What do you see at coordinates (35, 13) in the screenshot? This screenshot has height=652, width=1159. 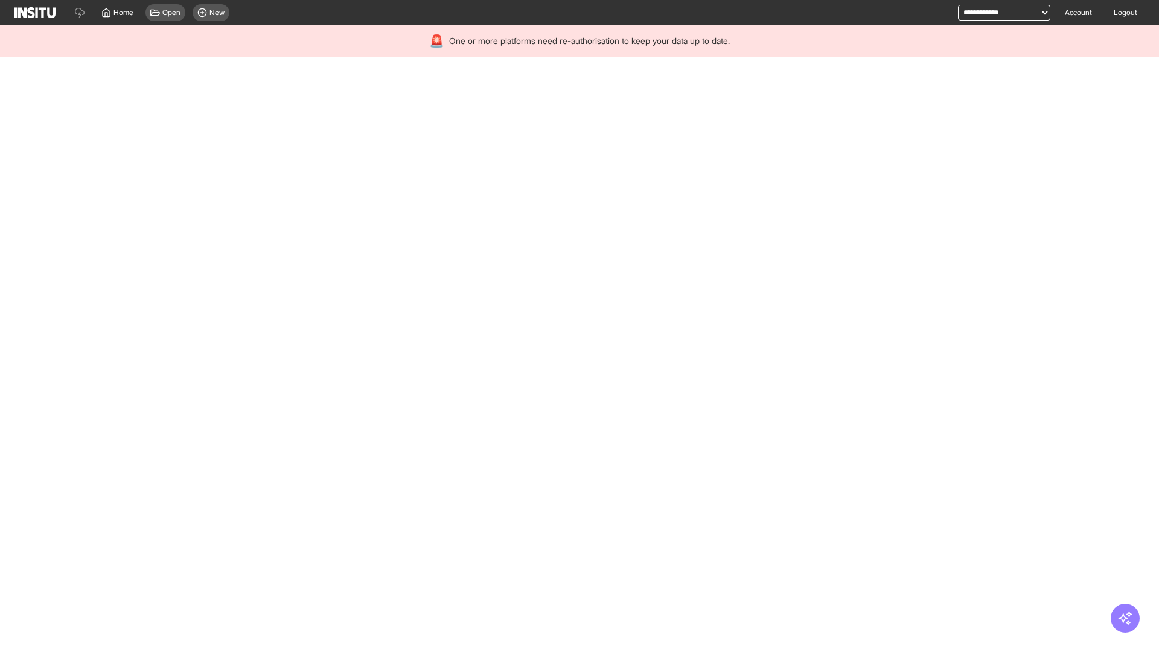 I see `img: Logo` at bounding box center [35, 13].